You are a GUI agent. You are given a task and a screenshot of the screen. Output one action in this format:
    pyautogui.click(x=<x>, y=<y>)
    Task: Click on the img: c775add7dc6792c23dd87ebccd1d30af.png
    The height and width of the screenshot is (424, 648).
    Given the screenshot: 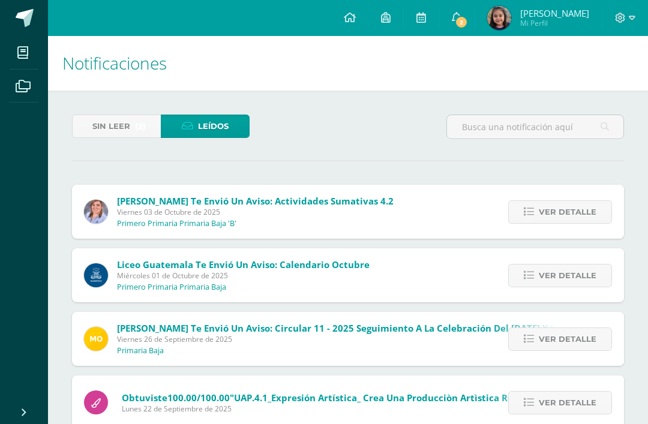 What is the action you would take?
    pyautogui.click(x=499, y=18)
    